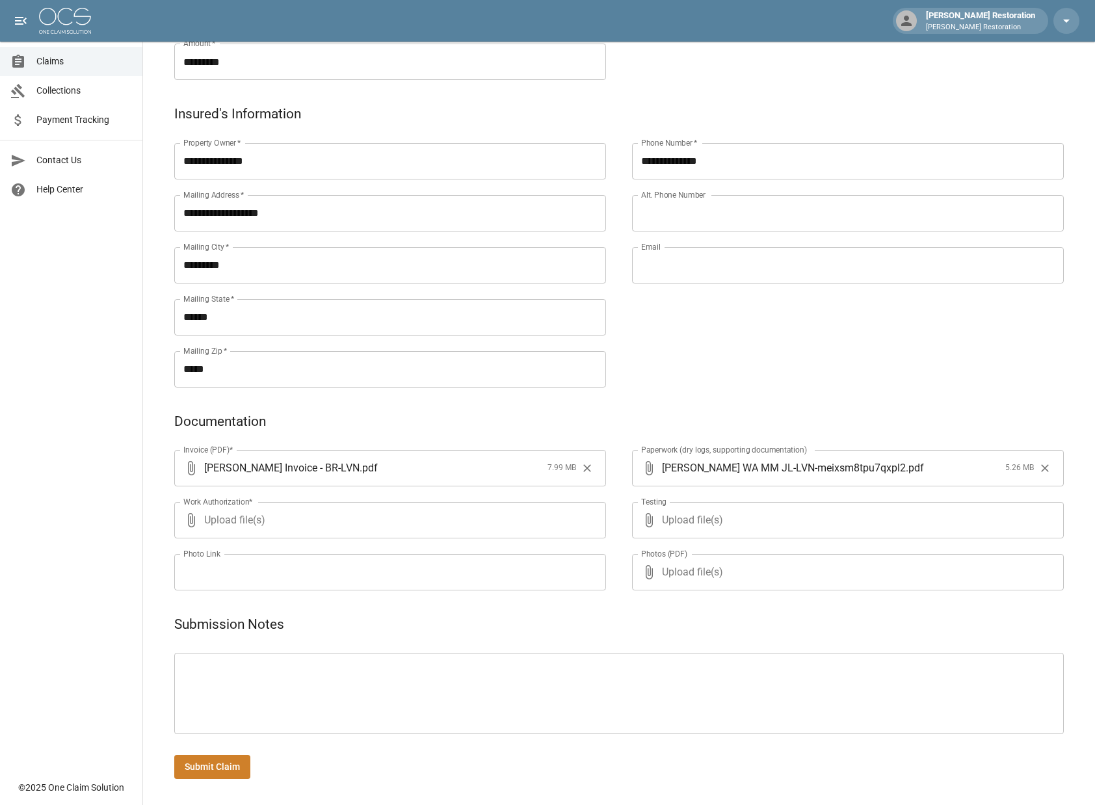 This screenshot has height=805, width=1095. Describe the element at coordinates (724, 450) in the screenshot. I see `label: Paperwork (dry logs, supporting documentation)` at that location.